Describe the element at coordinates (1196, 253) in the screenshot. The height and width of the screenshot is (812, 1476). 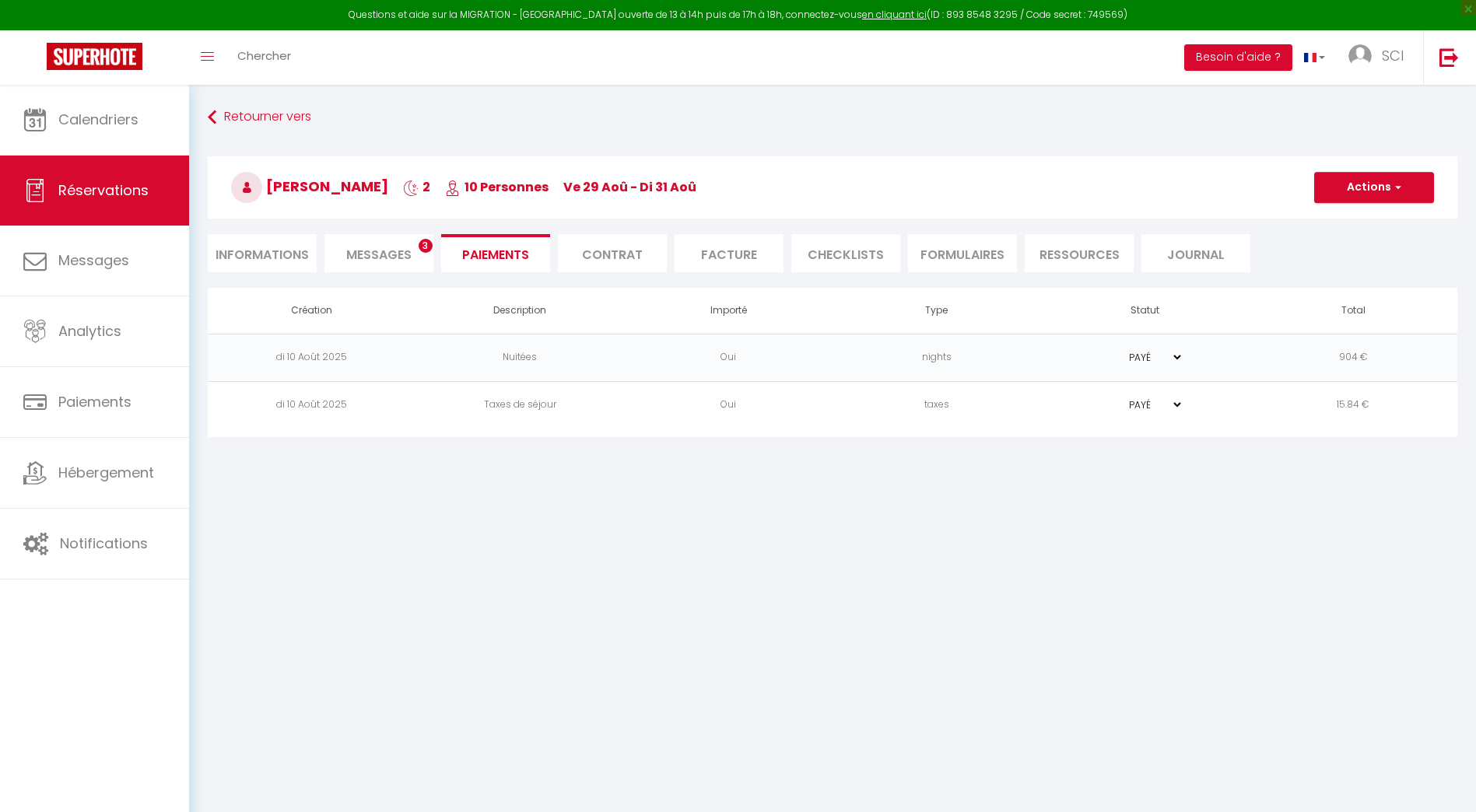
I see `li: Journal` at that location.